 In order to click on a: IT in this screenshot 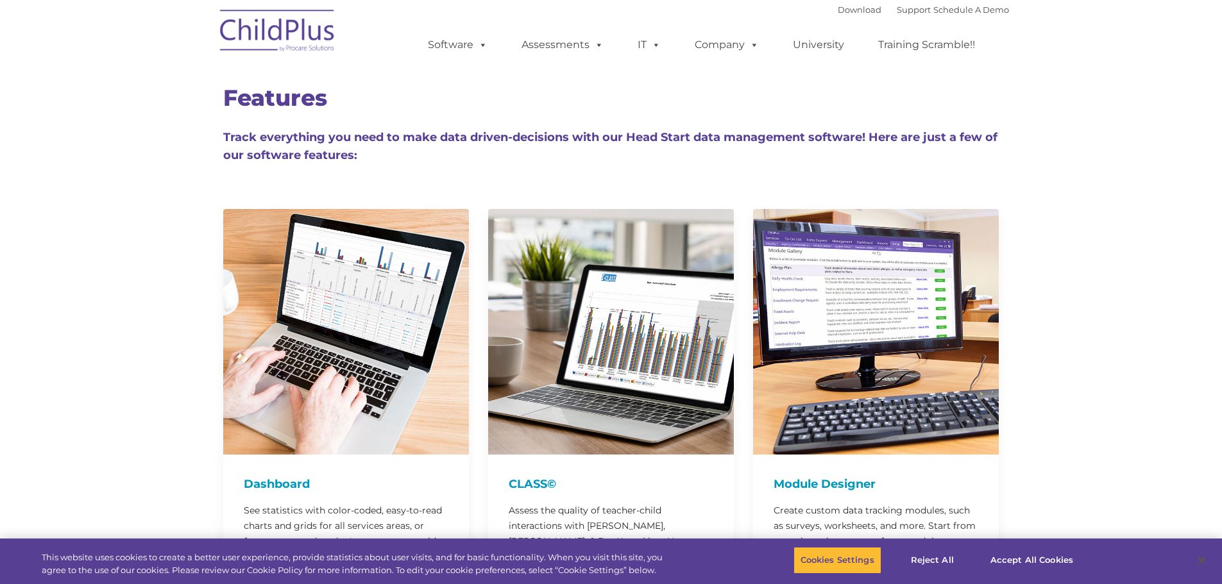, I will do `click(649, 45)`.